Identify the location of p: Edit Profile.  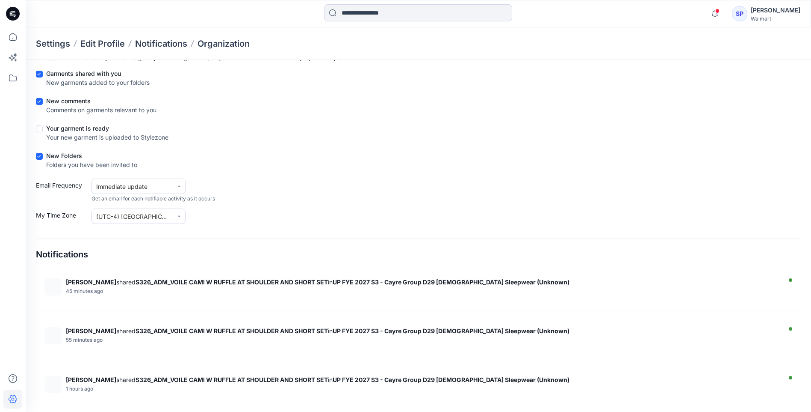
(103, 44).